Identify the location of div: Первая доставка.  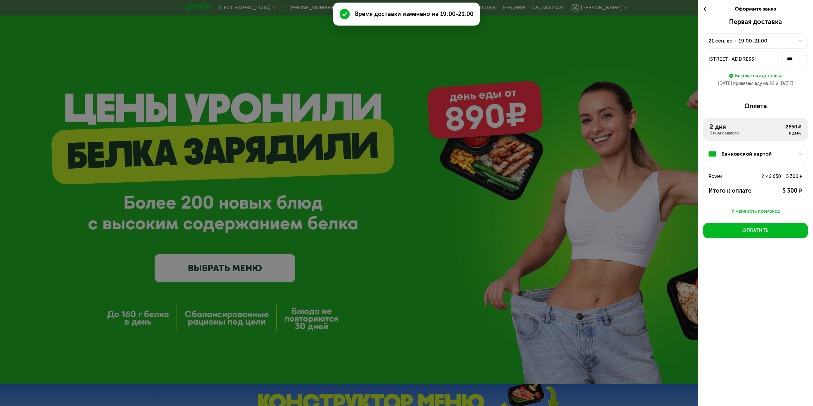
(755, 22).